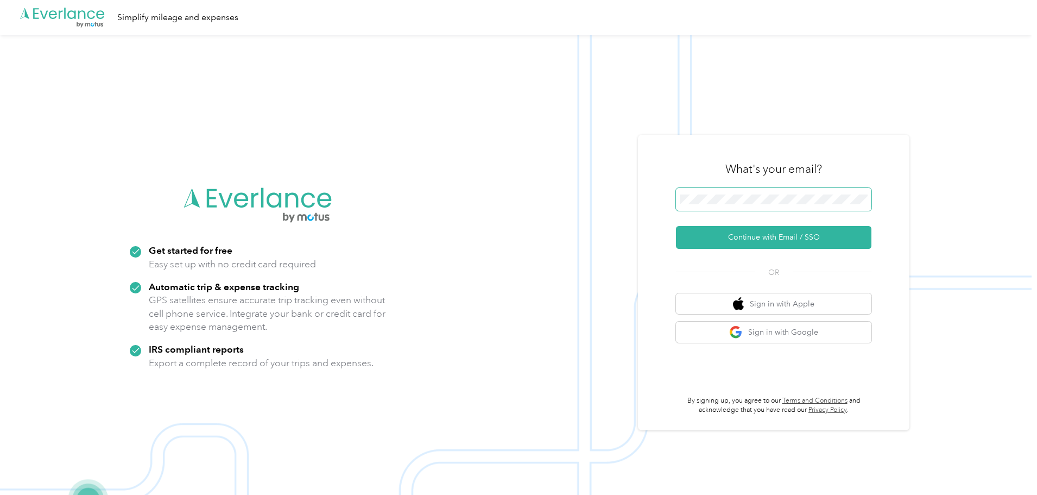 This screenshot has height=495, width=1037. What do you see at coordinates (827, 409) in the screenshot?
I see `a: Privacy Policy` at bounding box center [827, 409].